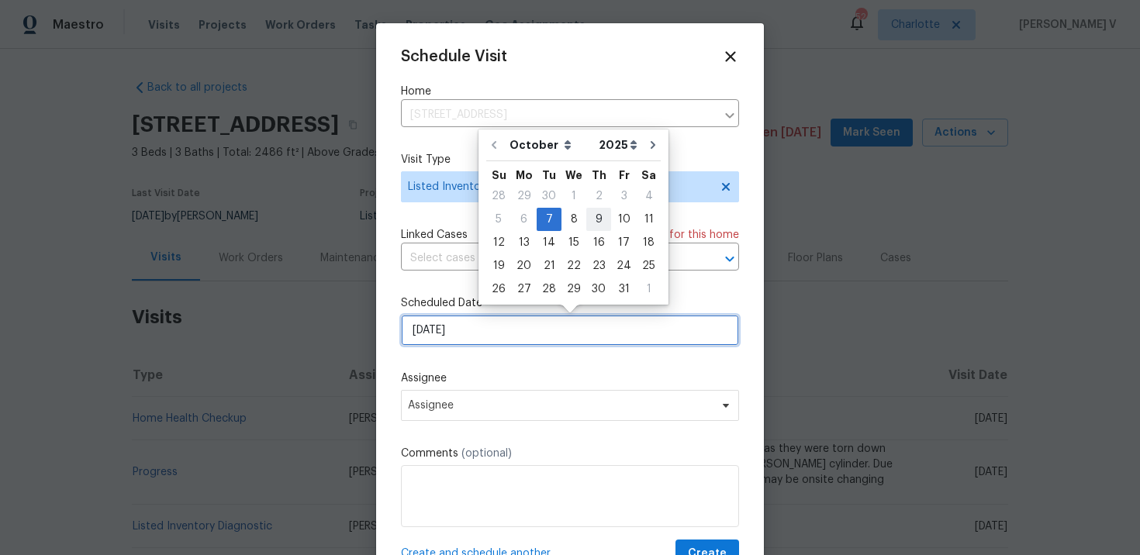  I want to click on div: 18, so click(648, 243).